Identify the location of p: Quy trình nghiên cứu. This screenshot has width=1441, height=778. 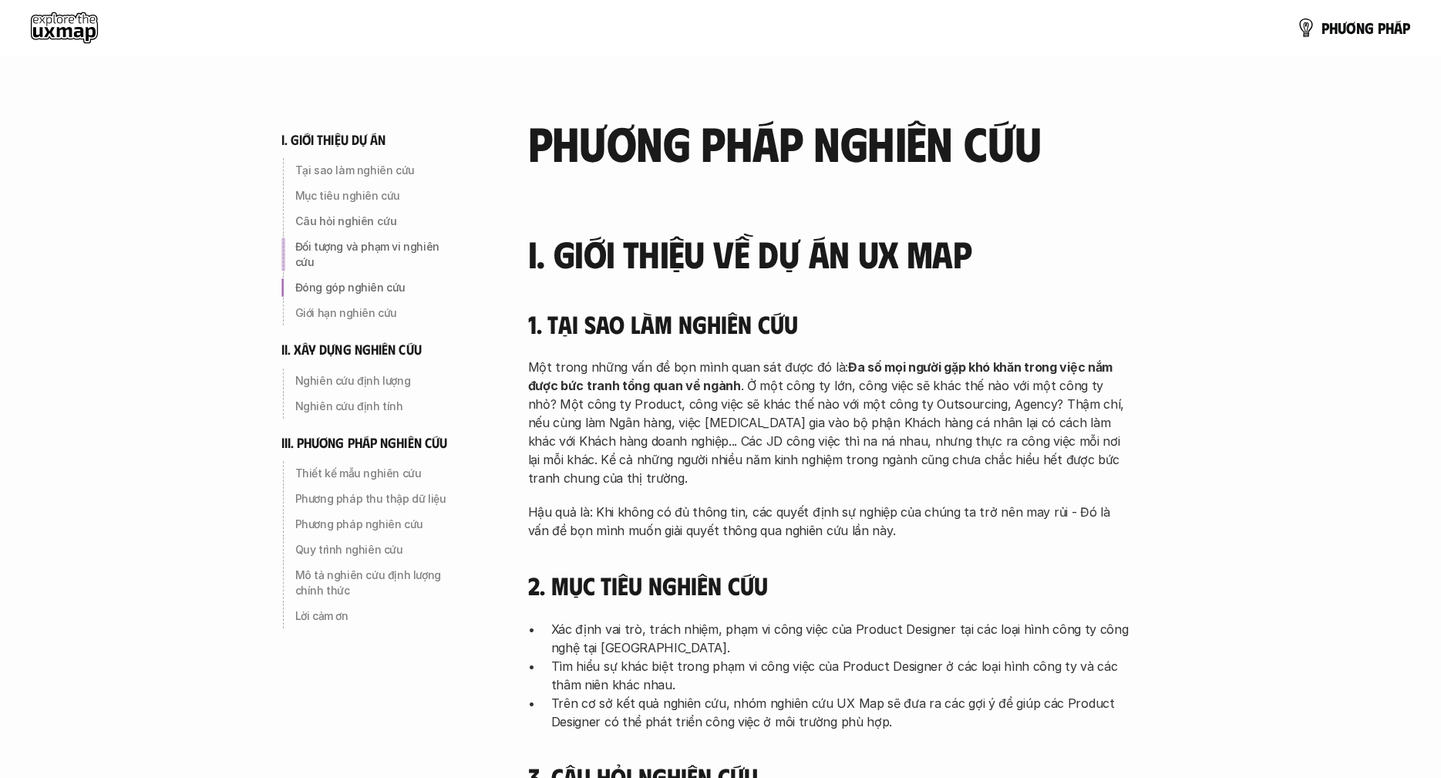
(378, 550).